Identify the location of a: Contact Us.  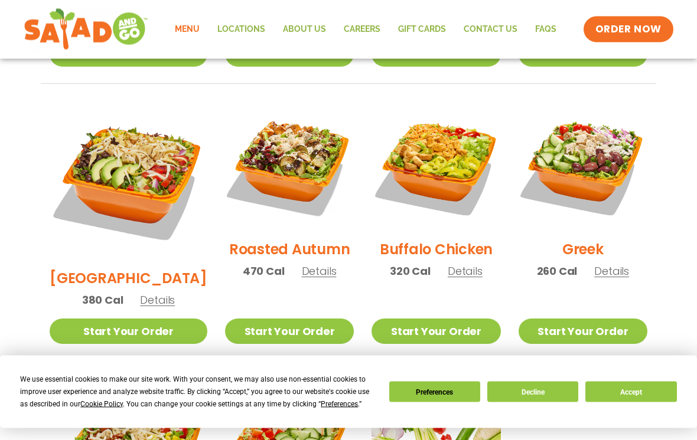
(490, 30).